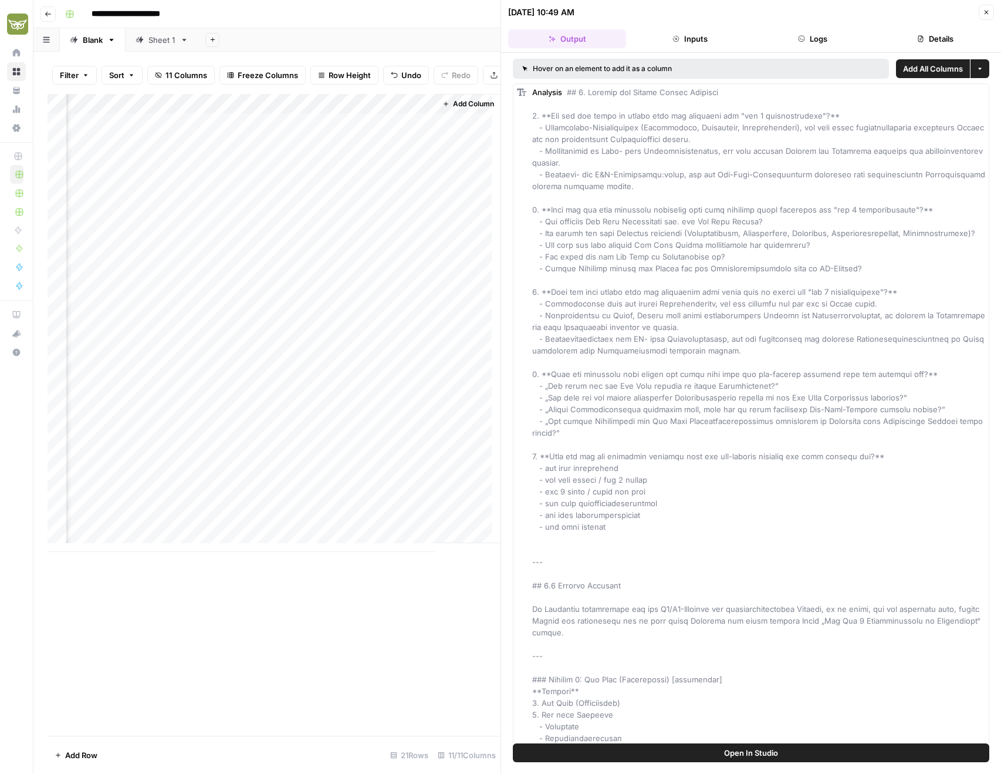  What do you see at coordinates (751, 753) in the screenshot?
I see `span: Open In Studio` at bounding box center [751, 753].